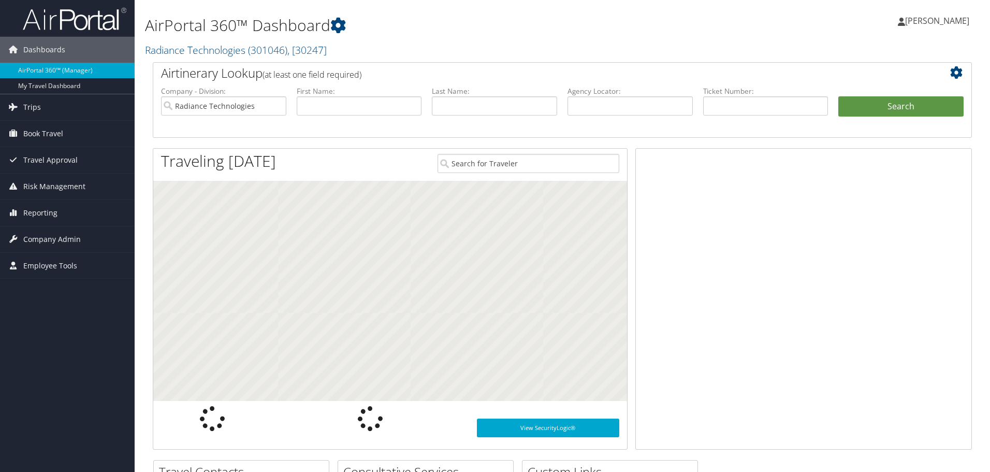 Image resolution: width=990 pixels, height=472 pixels. I want to click on span: Travel Approval, so click(50, 160).